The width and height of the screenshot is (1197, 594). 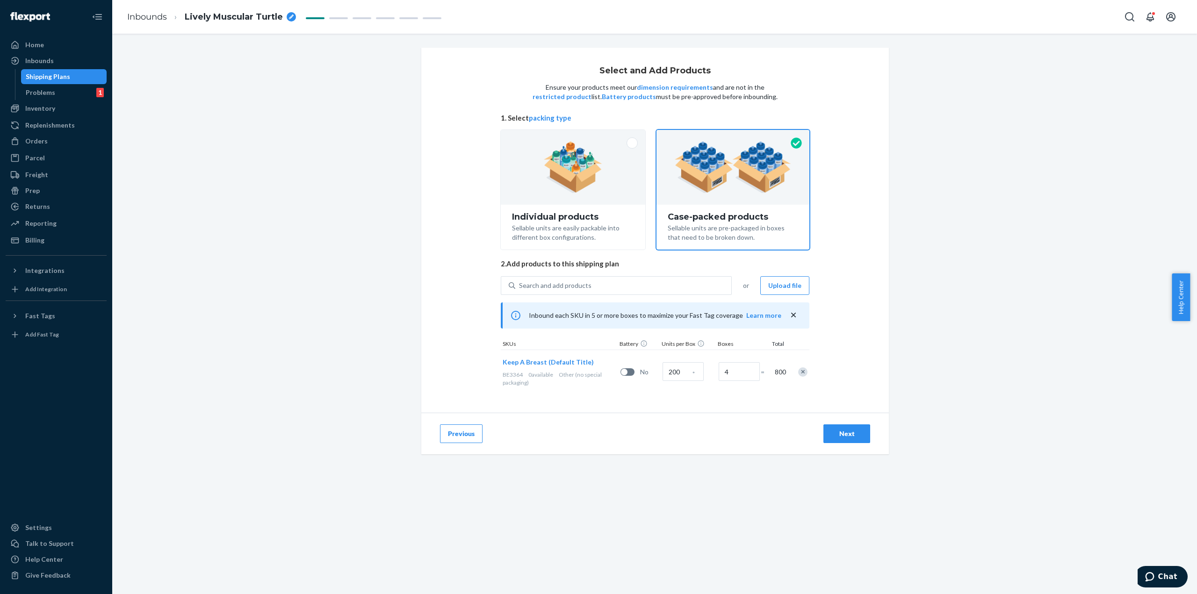 What do you see at coordinates (56, 125) in the screenshot?
I see `a: Replenishments` at bounding box center [56, 125].